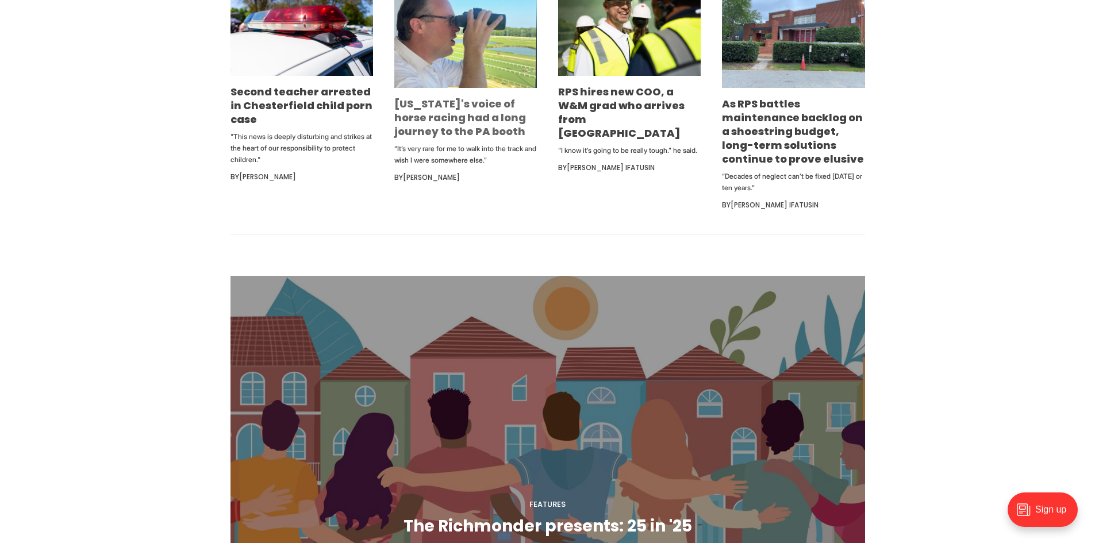  I want to click on p: "This news is deeply disturbing and strikes at the heart of our responsibility to protect children.", so click(302, 148).